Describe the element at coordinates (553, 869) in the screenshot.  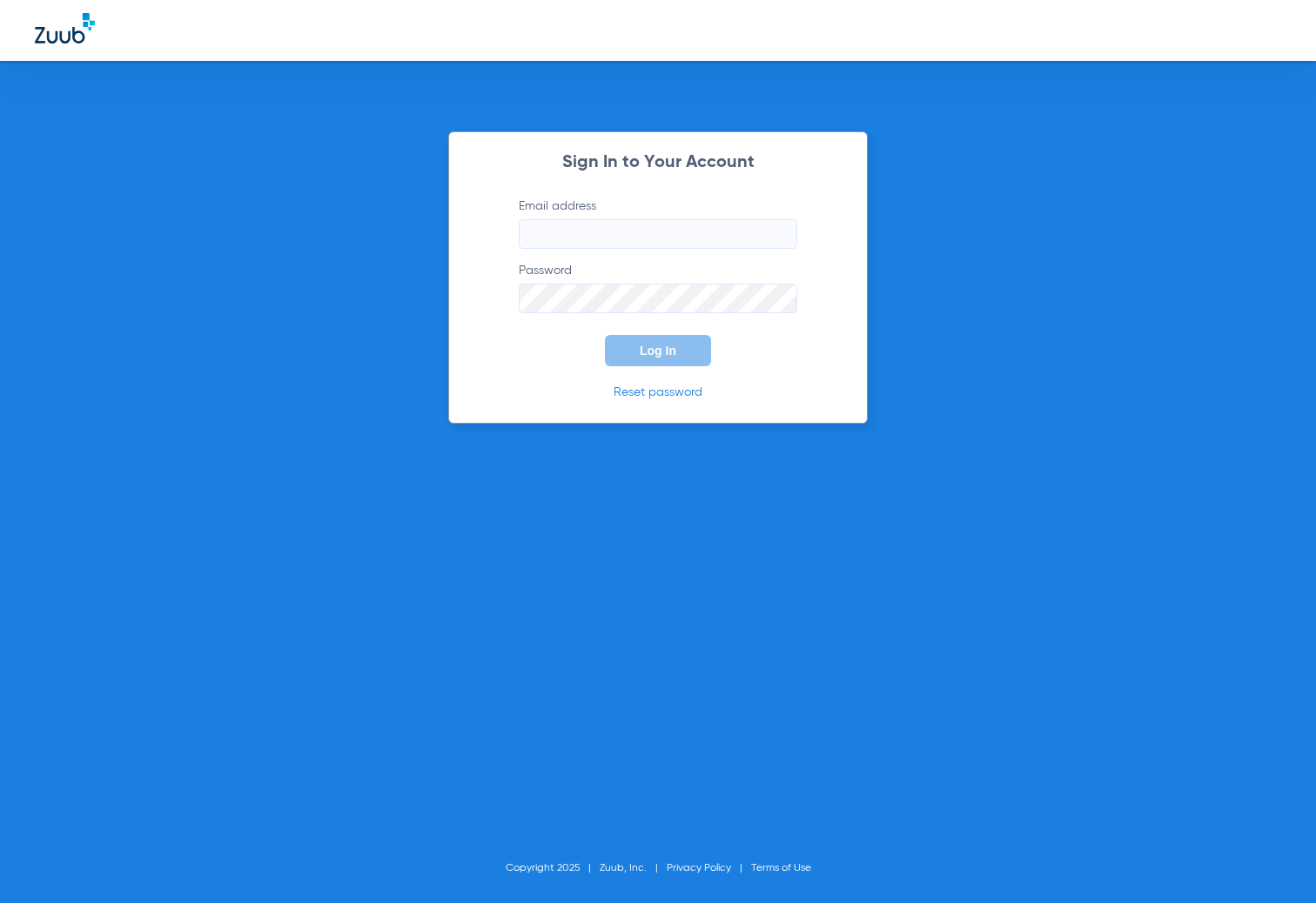
I see `li: Copyright 2025` at that location.